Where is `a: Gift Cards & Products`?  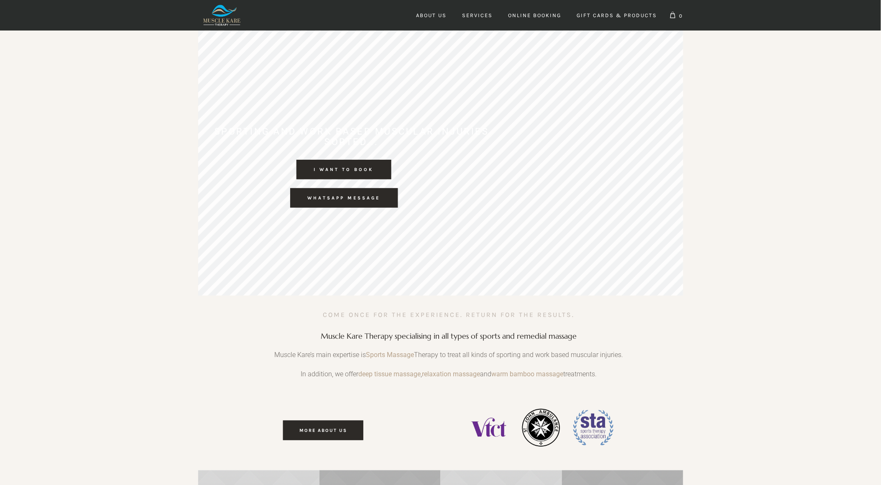
a: Gift Cards & Products is located at coordinates (617, 15).